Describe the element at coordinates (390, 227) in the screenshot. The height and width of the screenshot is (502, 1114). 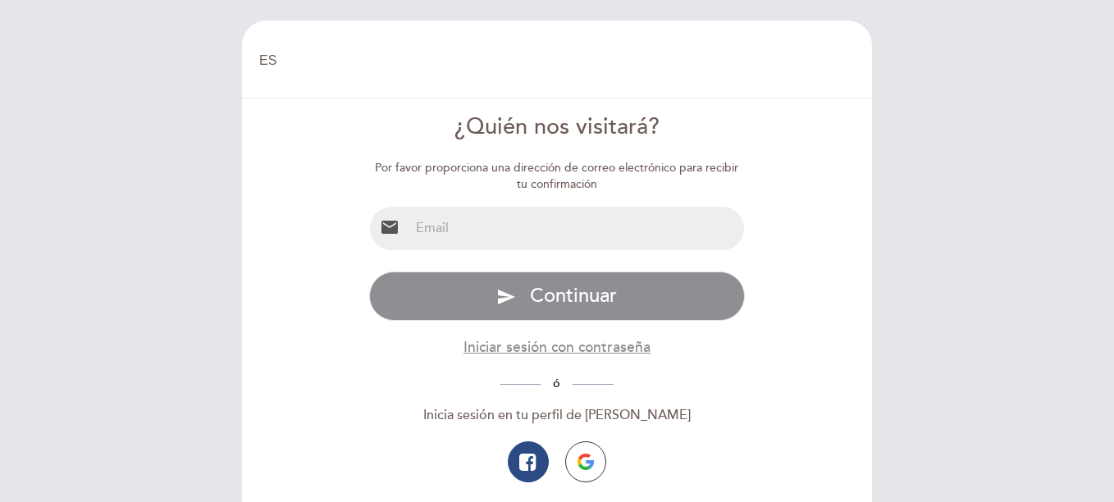
I see `i: email` at that location.